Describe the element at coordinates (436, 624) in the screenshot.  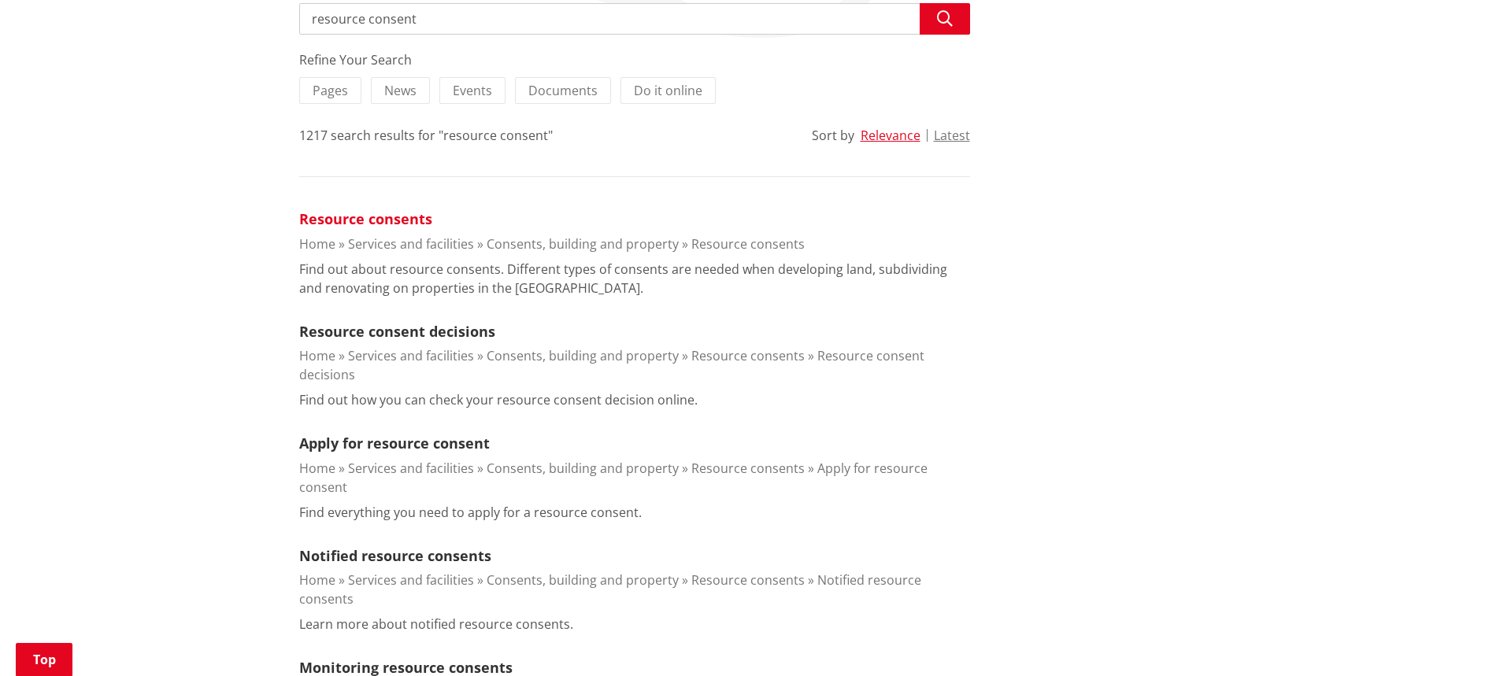
I see `p: Learn more about notified resource consents.` at that location.